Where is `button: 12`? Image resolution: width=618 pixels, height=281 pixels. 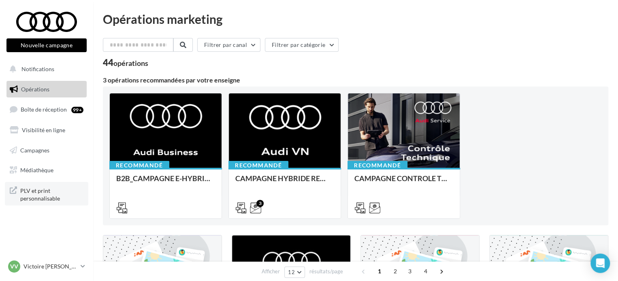 button: 12 is located at coordinates (294, 272).